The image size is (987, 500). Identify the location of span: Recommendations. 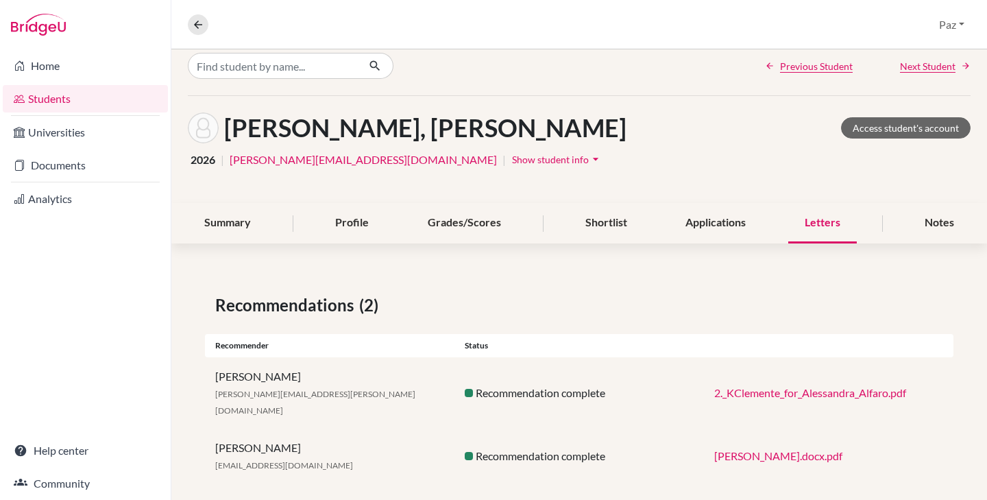
(287, 305).